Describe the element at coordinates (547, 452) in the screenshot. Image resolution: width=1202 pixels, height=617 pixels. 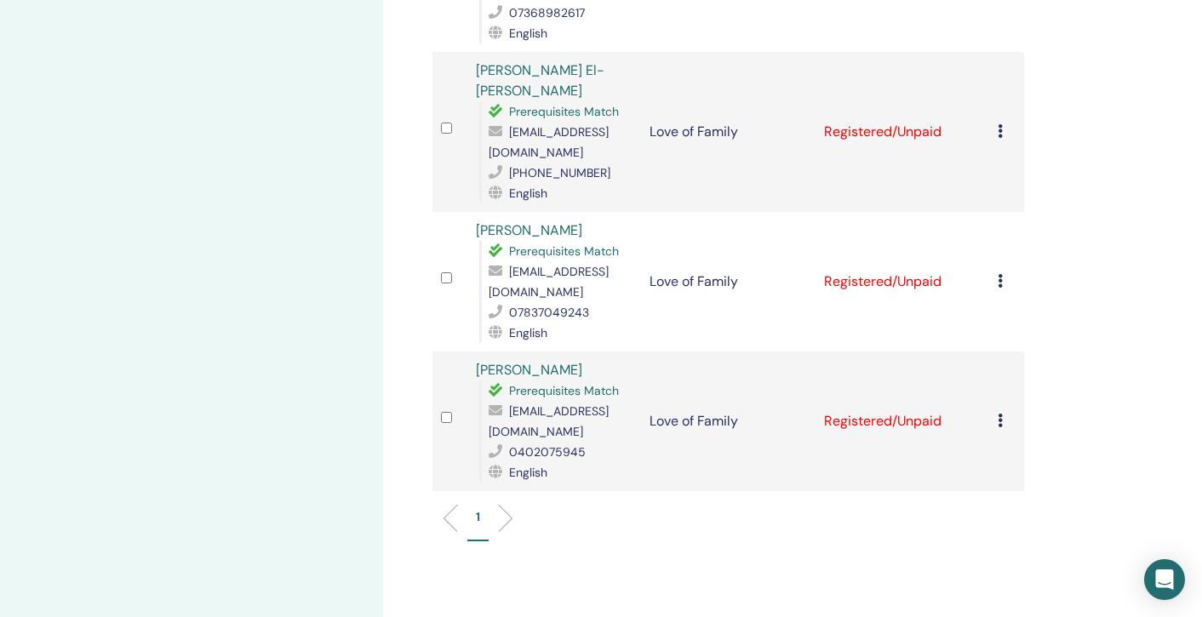
I see `span: 0402075945` at that location.